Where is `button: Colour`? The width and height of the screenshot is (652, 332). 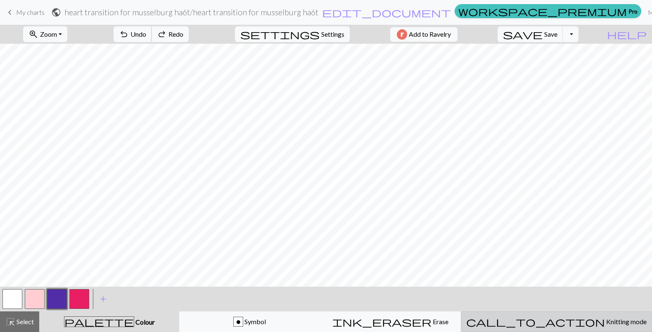
button: Colour is located at coordinates (109, 322).